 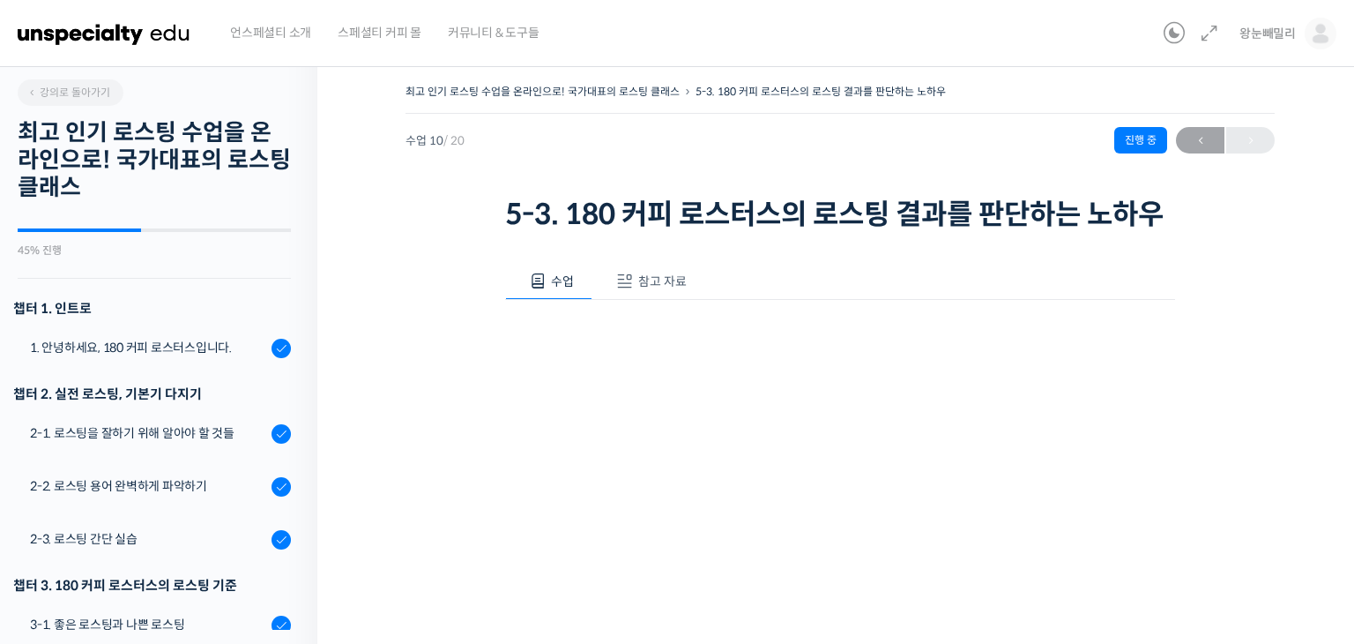 What do you see at coordinates (562, 281) in the screenshot?
I see `span: 수업` at bounding box center [562, 281].